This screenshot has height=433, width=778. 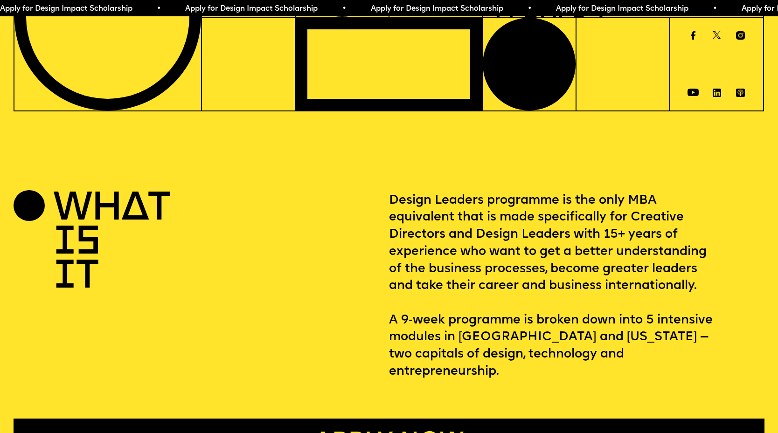 I want to click on h2: WHAT IS IT, so click(x=84, y=243).